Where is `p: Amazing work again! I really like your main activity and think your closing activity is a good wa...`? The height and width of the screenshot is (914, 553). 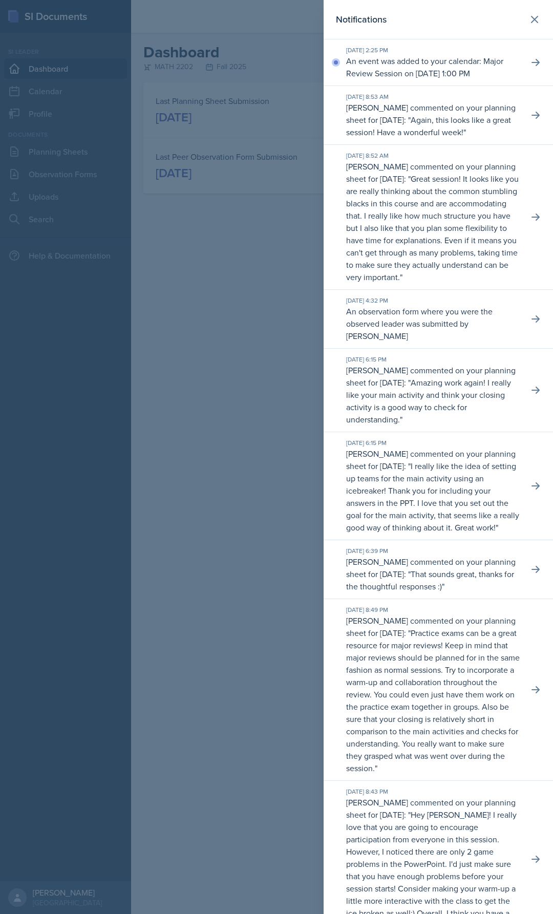
p: Amazing work again! I really like your main activity and think your closing activity is a good wa... is located at coordinates (429, 401).